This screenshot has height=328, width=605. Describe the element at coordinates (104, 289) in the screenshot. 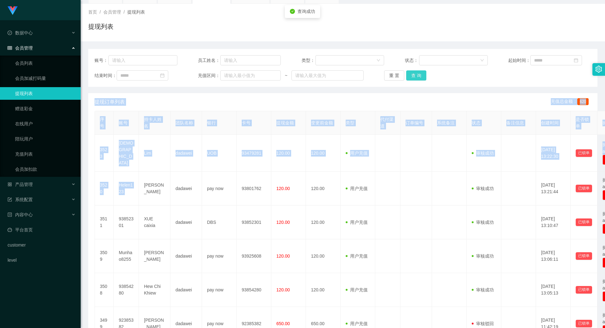

I see `td: 3508` at that location.